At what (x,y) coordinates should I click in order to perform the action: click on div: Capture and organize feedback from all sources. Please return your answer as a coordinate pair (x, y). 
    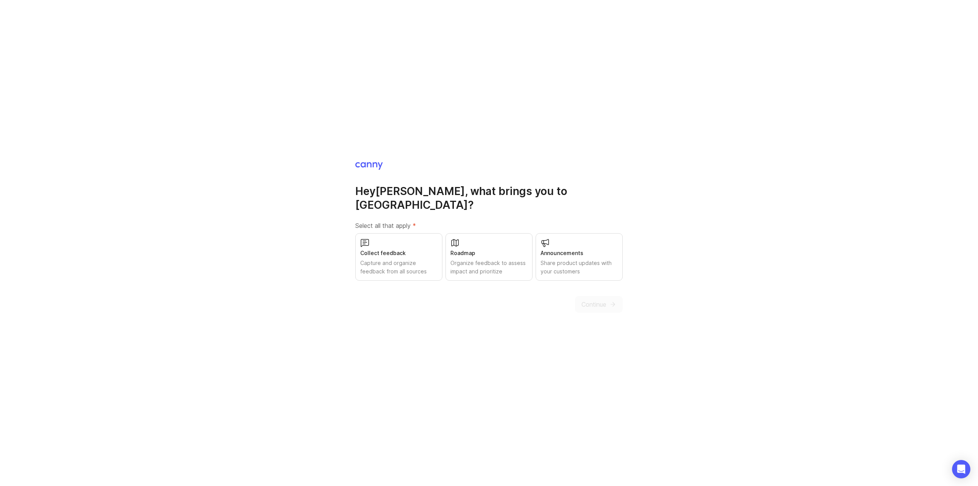
    Looking at the image, I should click on (399, 267).